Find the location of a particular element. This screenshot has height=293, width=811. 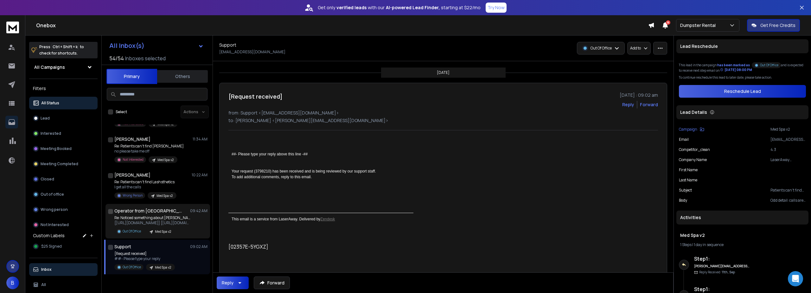

button: All is located at coordinates (63, 285).